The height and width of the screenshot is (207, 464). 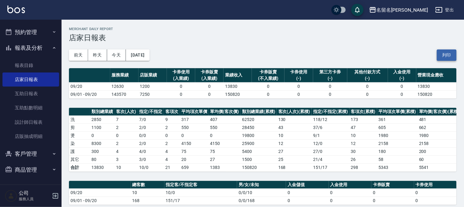 I want to click on p: 服務人員, so click(x=34, y=199).